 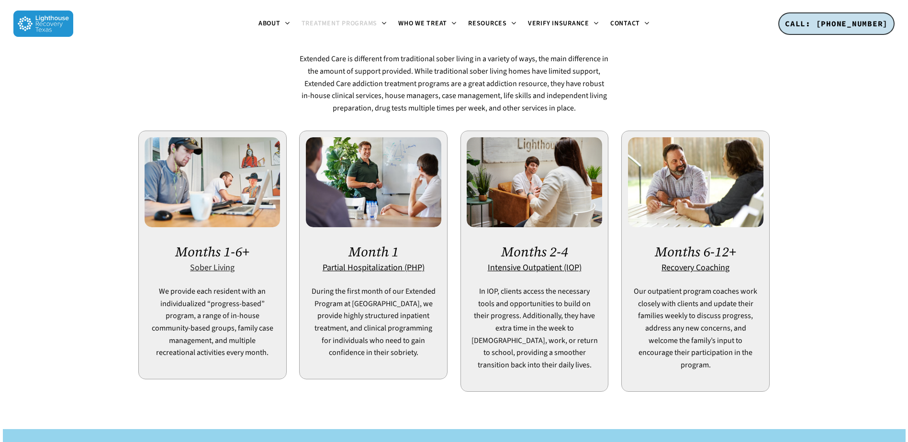 I want to click on a: Month 1, so click(x=373, y=252).